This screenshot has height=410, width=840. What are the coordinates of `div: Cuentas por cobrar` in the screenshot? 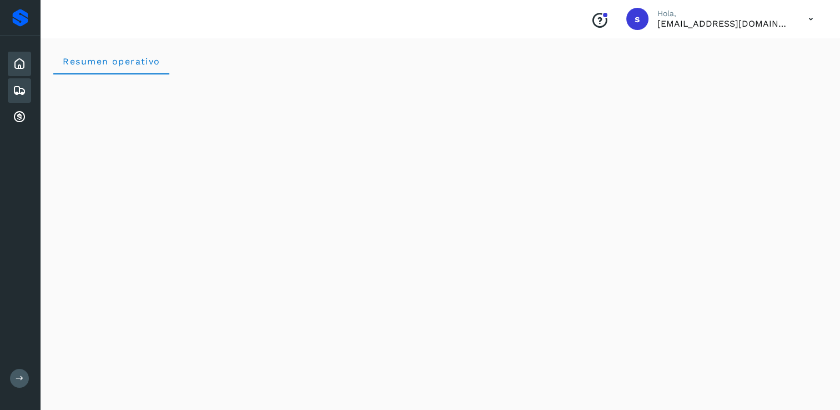 It's located at (19, 117).